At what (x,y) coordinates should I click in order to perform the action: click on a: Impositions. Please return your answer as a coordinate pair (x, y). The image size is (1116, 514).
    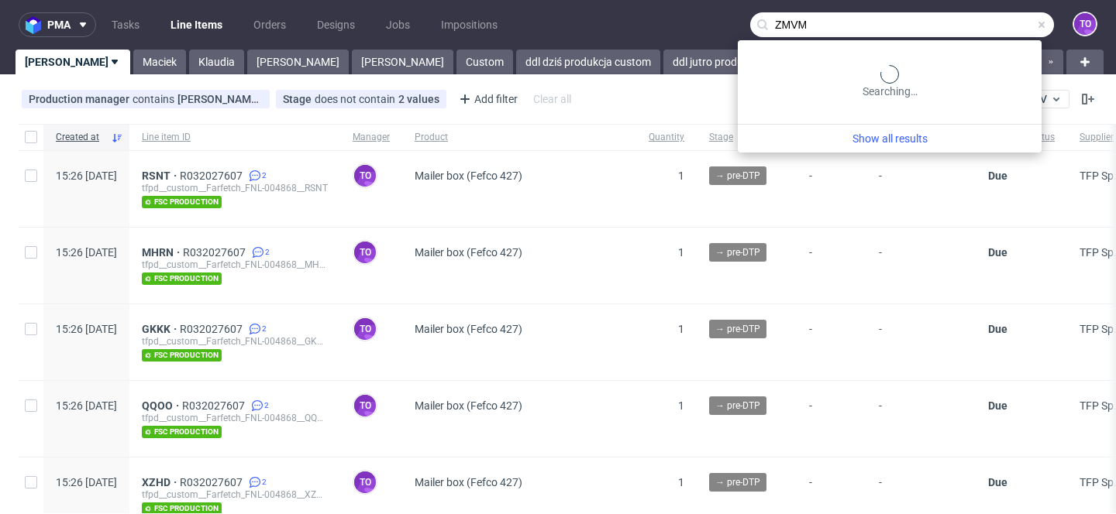
    Looking at the image, I should click on (469, 25).